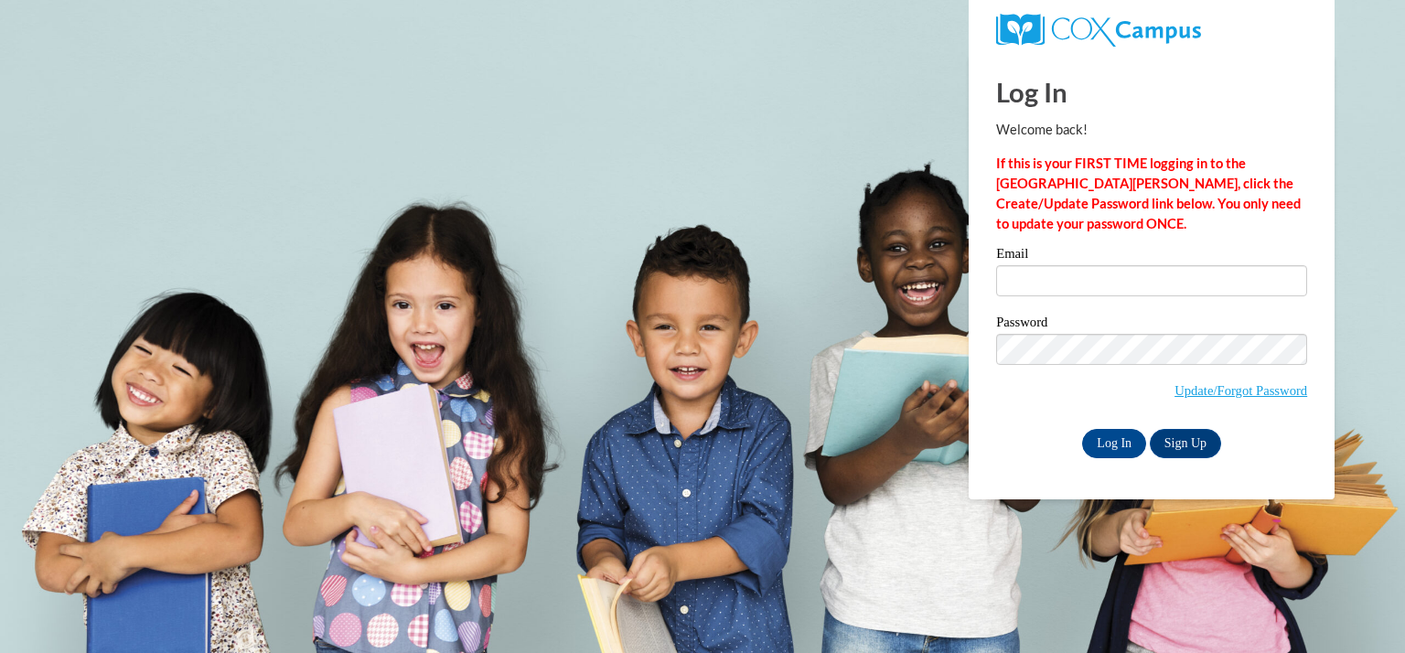  Describe the element at coordinates (1152, 30) in the screenshot. I see `a: COX Campus` at that location.